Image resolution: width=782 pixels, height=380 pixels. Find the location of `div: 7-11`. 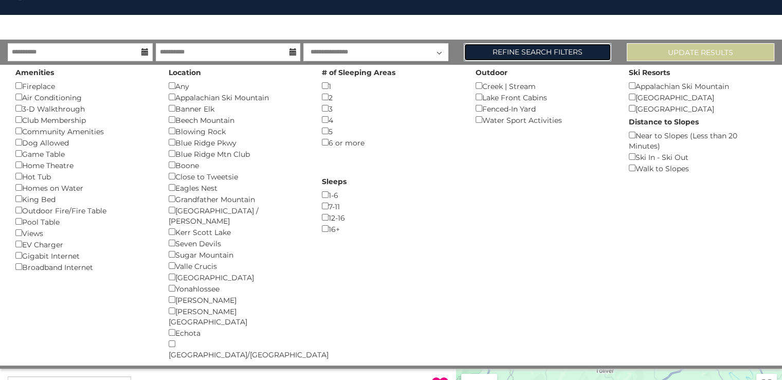

div: 7-11 is located at coordinates (391, 206).